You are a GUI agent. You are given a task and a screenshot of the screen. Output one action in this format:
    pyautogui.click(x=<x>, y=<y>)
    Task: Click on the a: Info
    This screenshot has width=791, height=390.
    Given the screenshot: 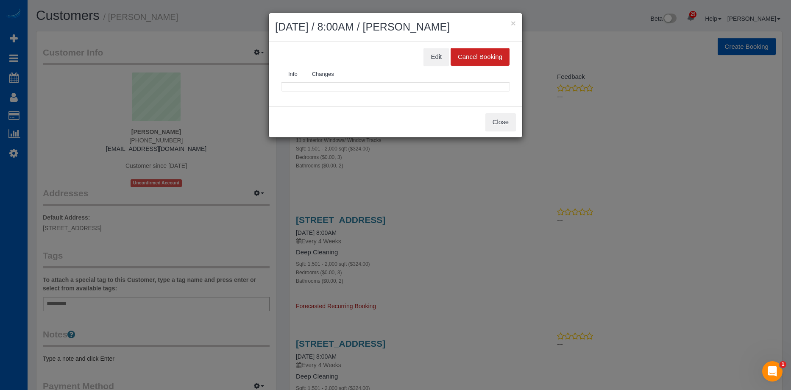 What is the action you would take?
    pyautogui.click(x=293, y=74)
    